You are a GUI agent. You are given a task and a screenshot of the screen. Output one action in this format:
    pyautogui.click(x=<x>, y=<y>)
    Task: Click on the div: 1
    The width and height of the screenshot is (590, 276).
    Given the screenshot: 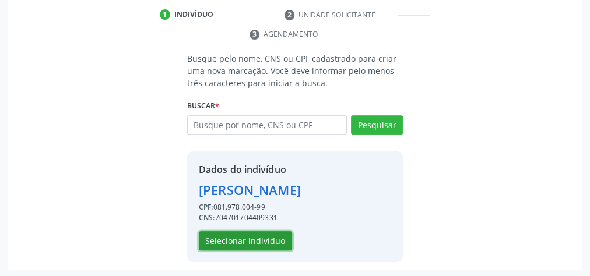 What is the action you would take?
    pyautogui.click(x=165, y=15)
    